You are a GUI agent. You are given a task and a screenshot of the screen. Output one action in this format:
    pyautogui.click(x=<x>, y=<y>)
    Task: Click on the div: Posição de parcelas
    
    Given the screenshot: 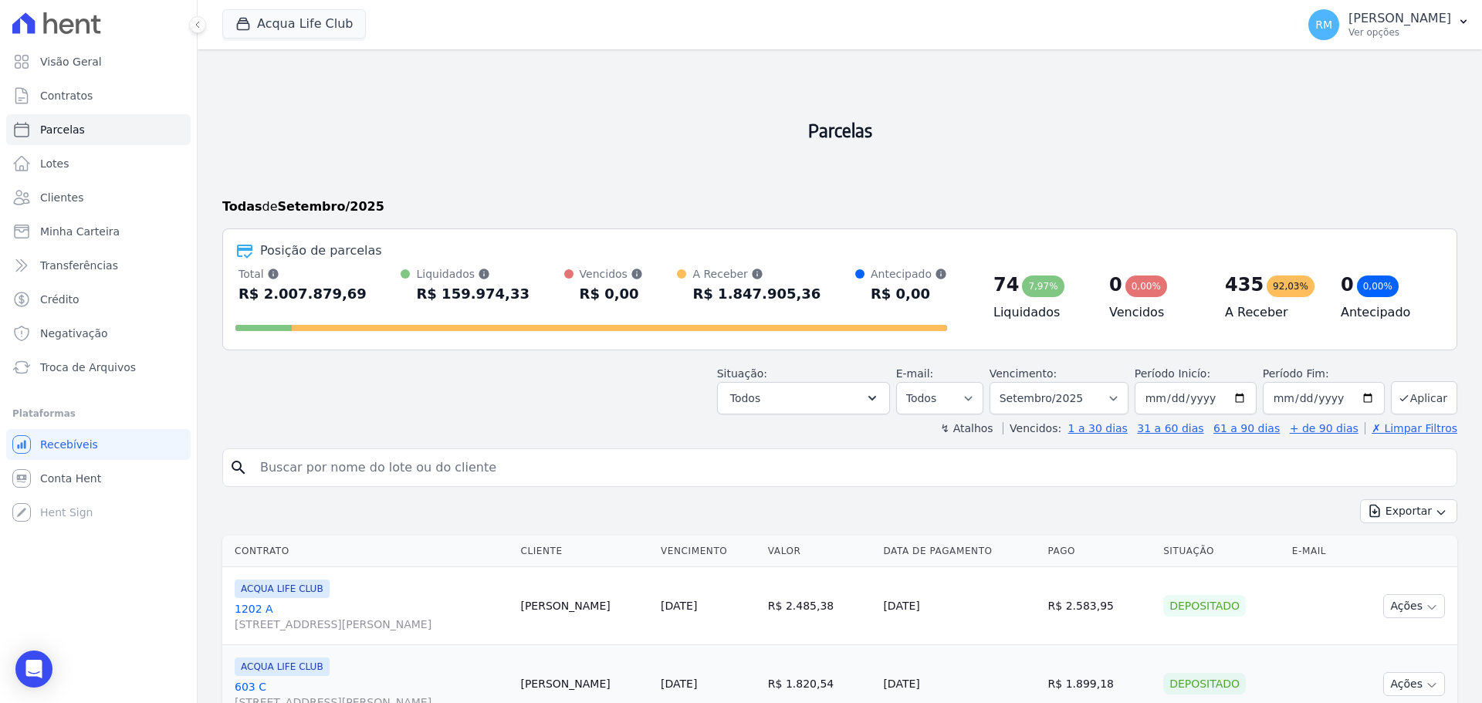 What is the action you would take?
    pyautogui.click(x=321, y=251)
    